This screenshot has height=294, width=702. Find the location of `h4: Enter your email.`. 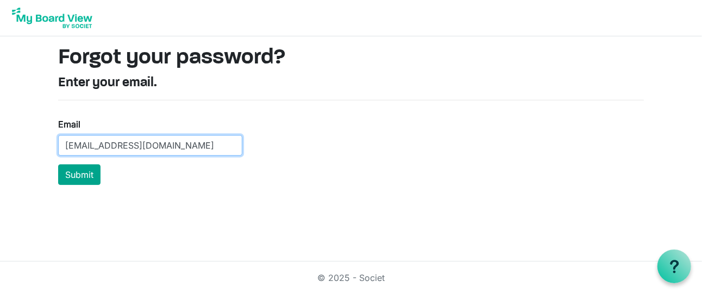

h4: Enter your email. is located at coordinates (351, 83).